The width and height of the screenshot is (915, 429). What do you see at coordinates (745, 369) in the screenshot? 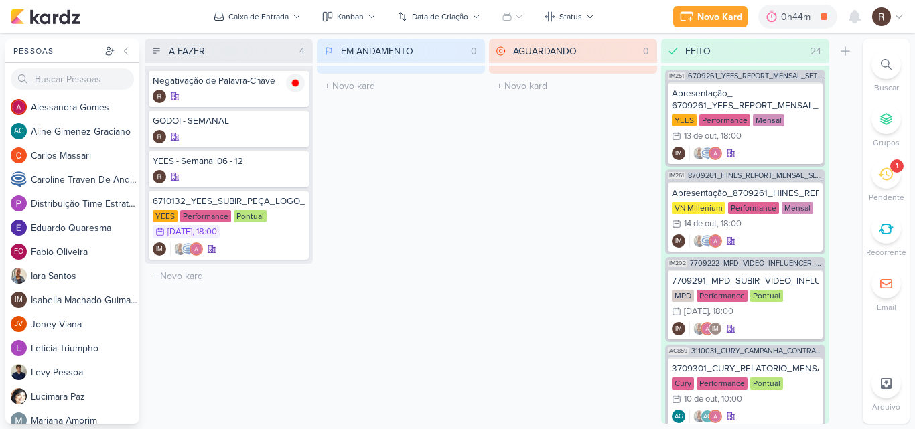
I see `div: 3709301_CURY_RELATORIO_MENSAL_CAMPANHA_CONTRATAÇÃO_RJ` at bounding box center [745, 369].